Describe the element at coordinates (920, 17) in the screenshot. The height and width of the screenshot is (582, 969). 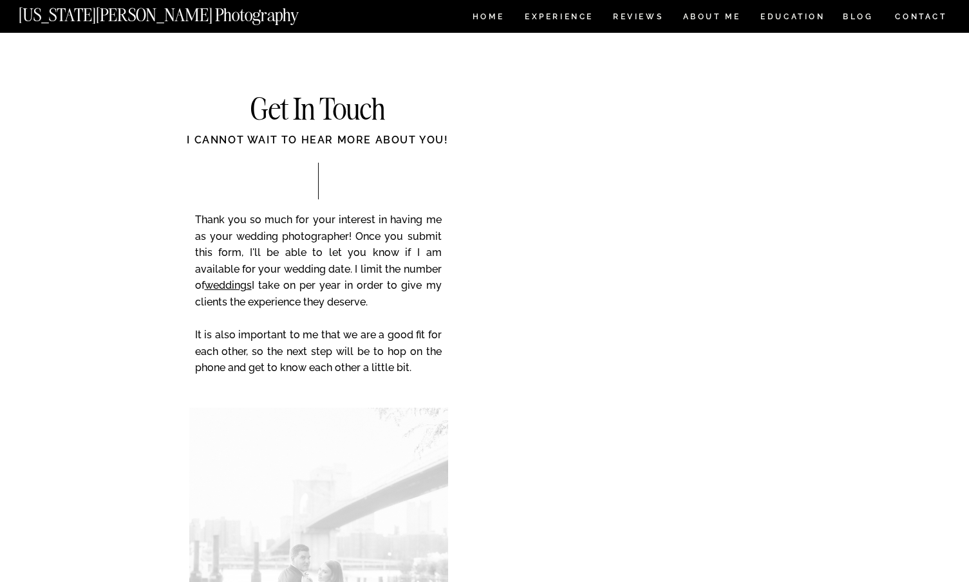
I see `nav: CONTACT` at that location.